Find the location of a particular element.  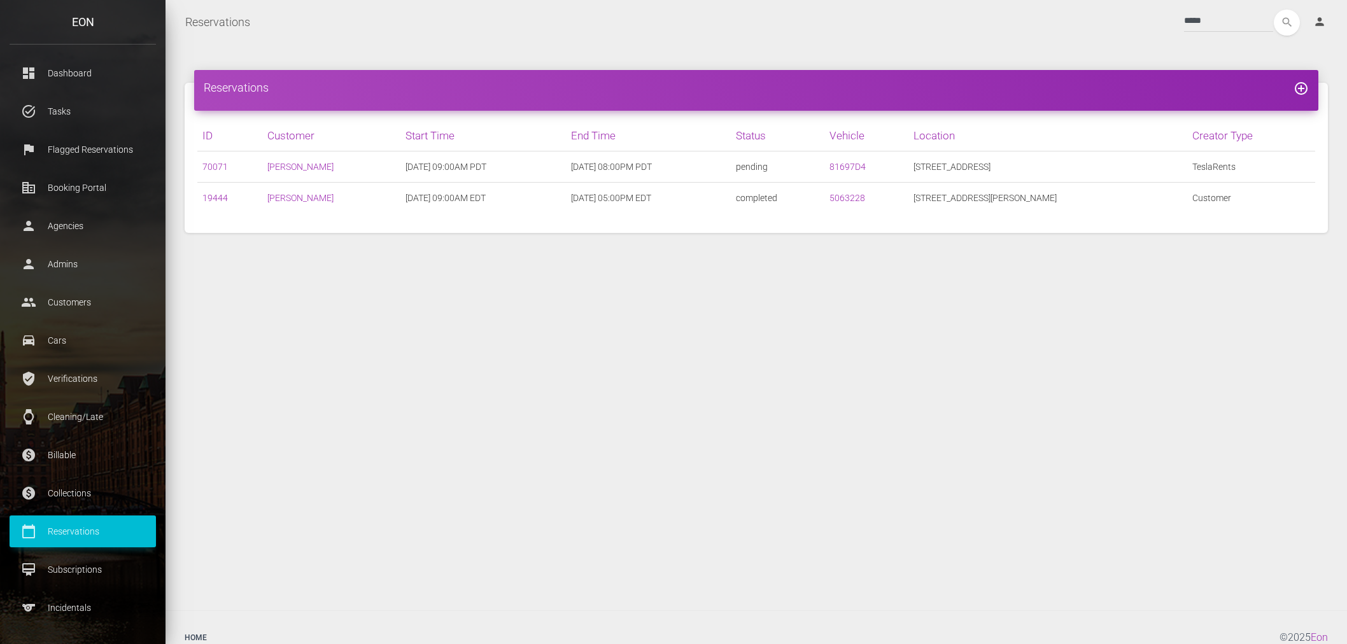

p: Dashboard is located at coordinates (83, 73).